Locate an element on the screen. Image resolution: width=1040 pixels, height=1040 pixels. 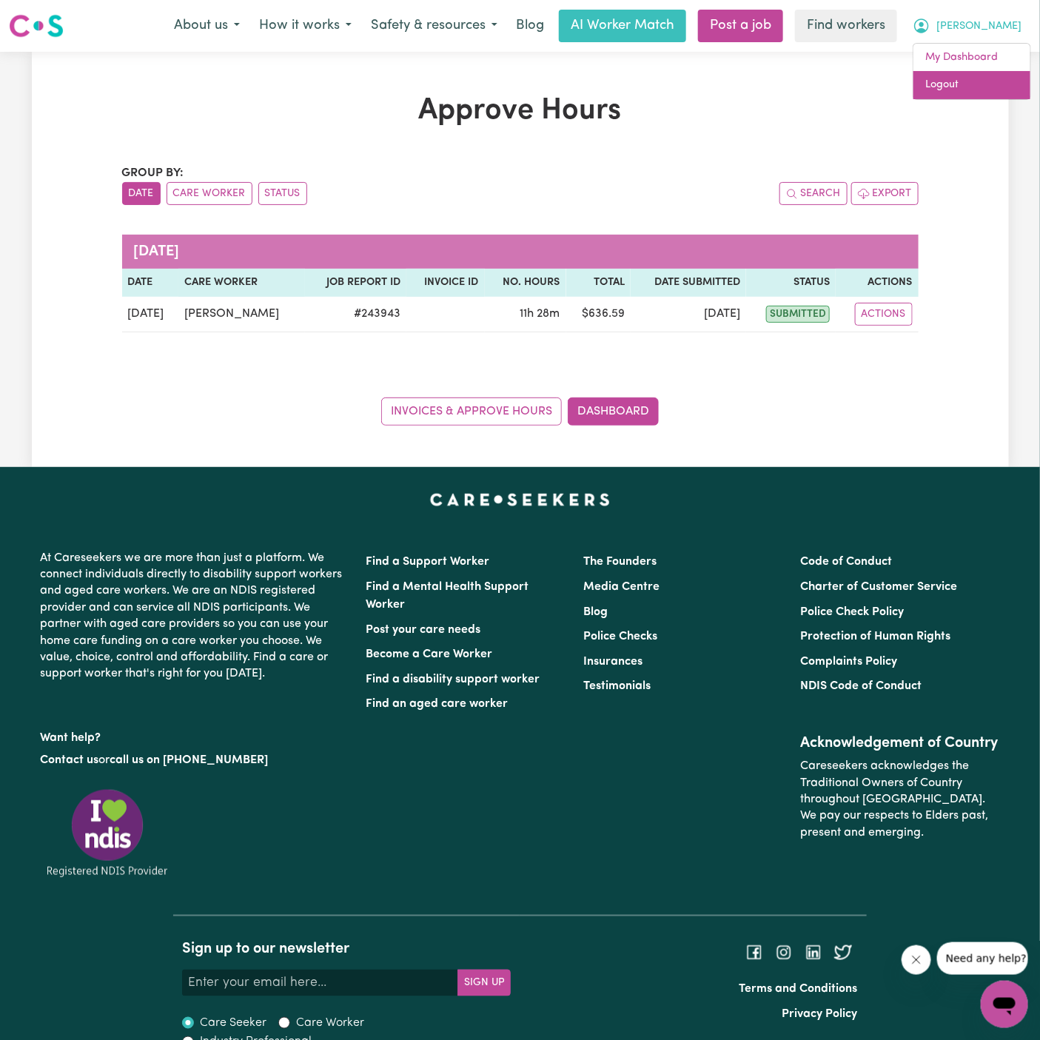
th: Date Submitted is located at coordinates (688, 283).